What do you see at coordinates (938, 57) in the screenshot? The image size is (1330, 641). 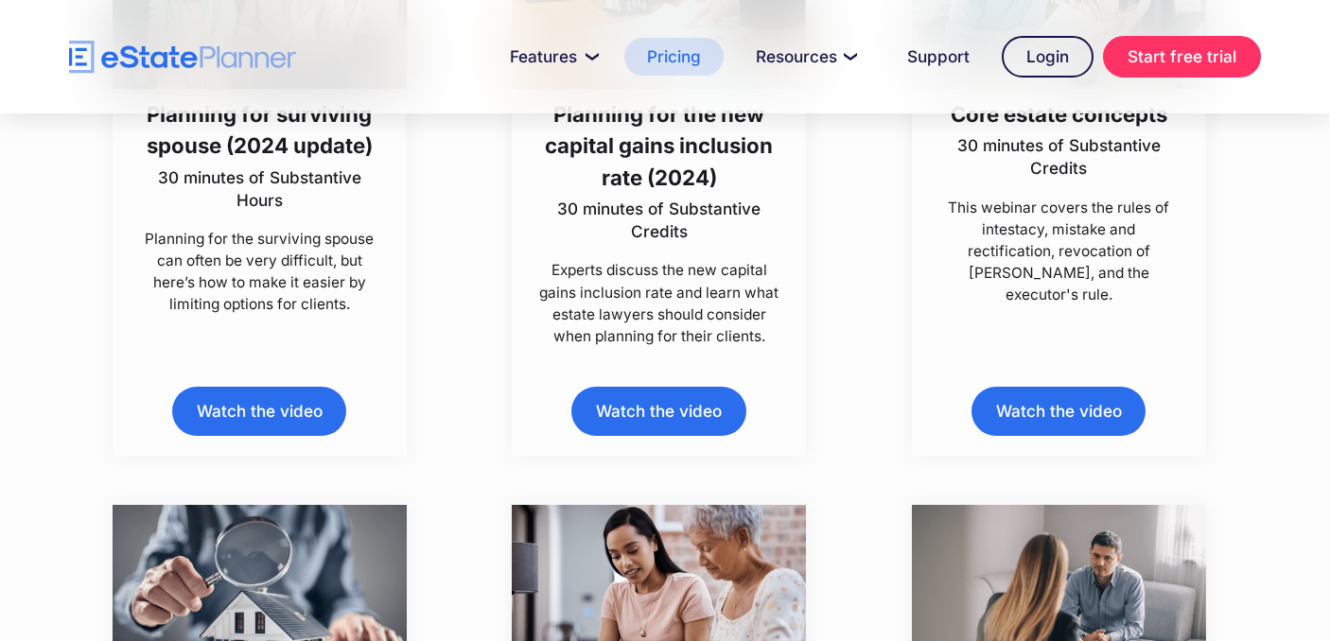 I see `a: Support` at bounding box center [938, 57].